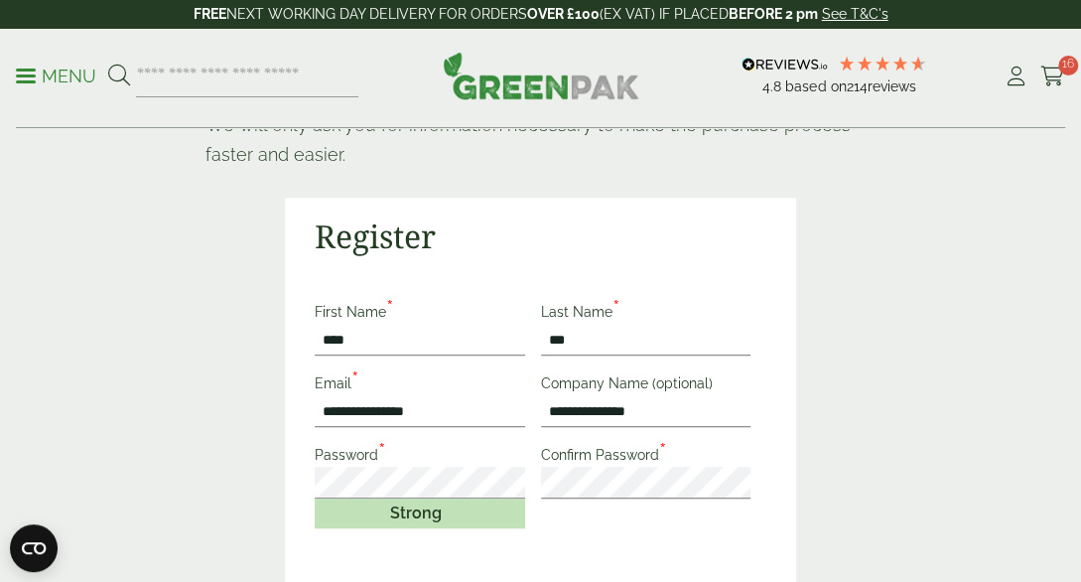  What do you see at coordinates (34, 548) in the screenshot?
I see `button: Open CMP widget` at bounding box center [34, 548].